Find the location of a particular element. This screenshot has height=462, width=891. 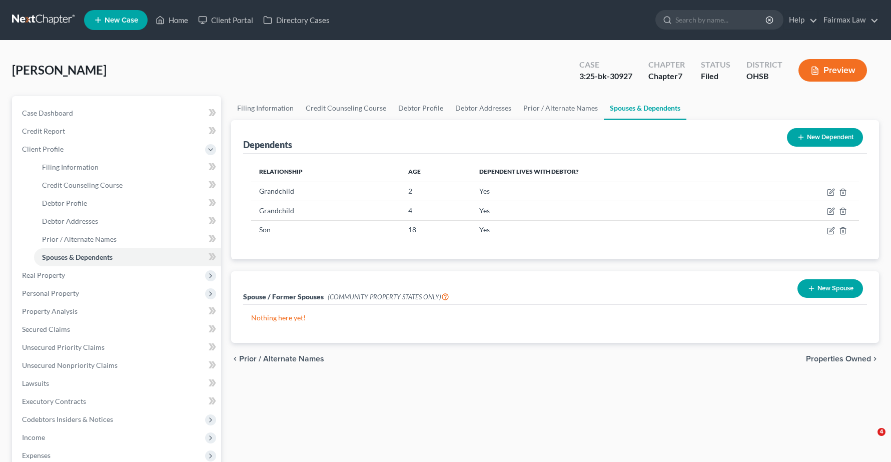

span: Codebtors Insiders & Notices is located at coordinates (68, 419).